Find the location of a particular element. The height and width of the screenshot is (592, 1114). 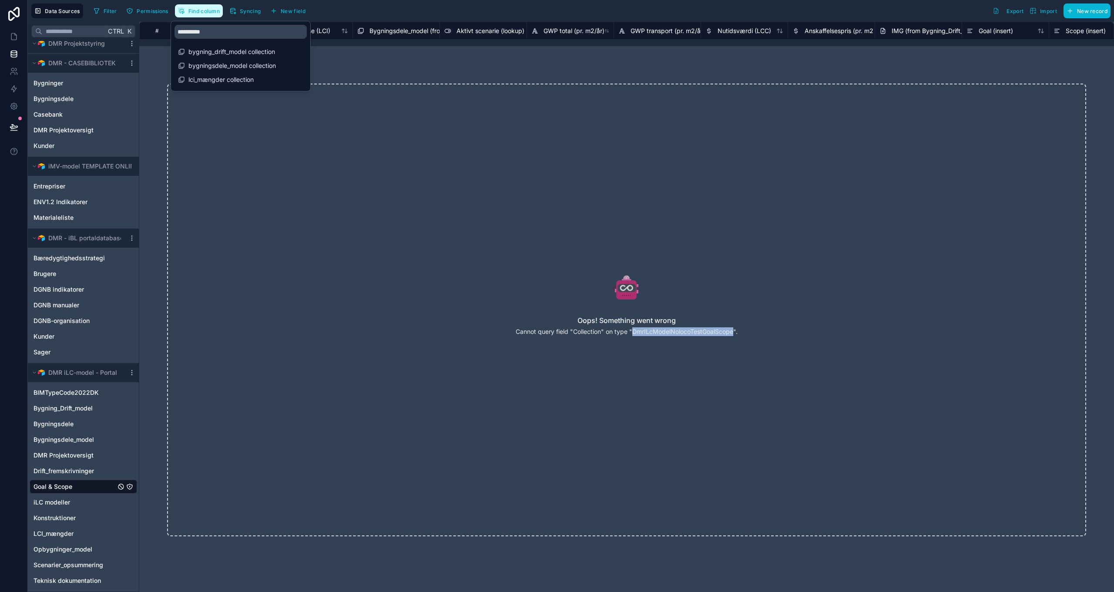

span: New field is located at coordinates (293, 11).